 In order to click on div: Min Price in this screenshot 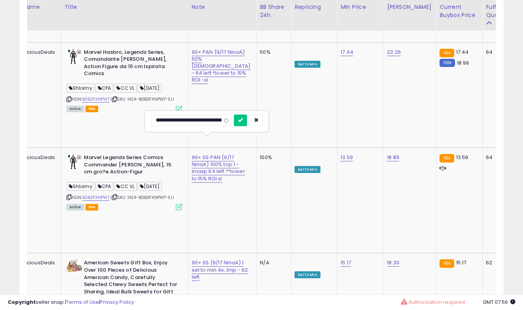, I will do `click(360, 7)`.